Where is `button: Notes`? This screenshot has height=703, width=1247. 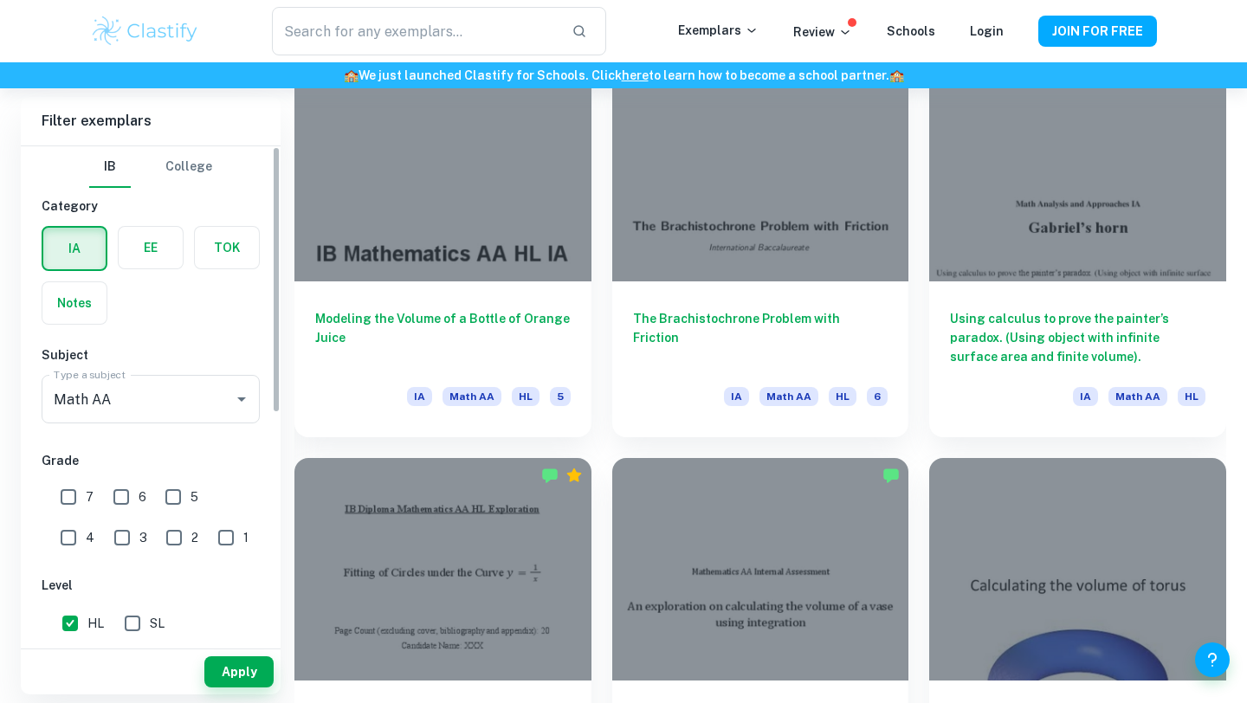
button: Notes is located at coordinates (74, 303).